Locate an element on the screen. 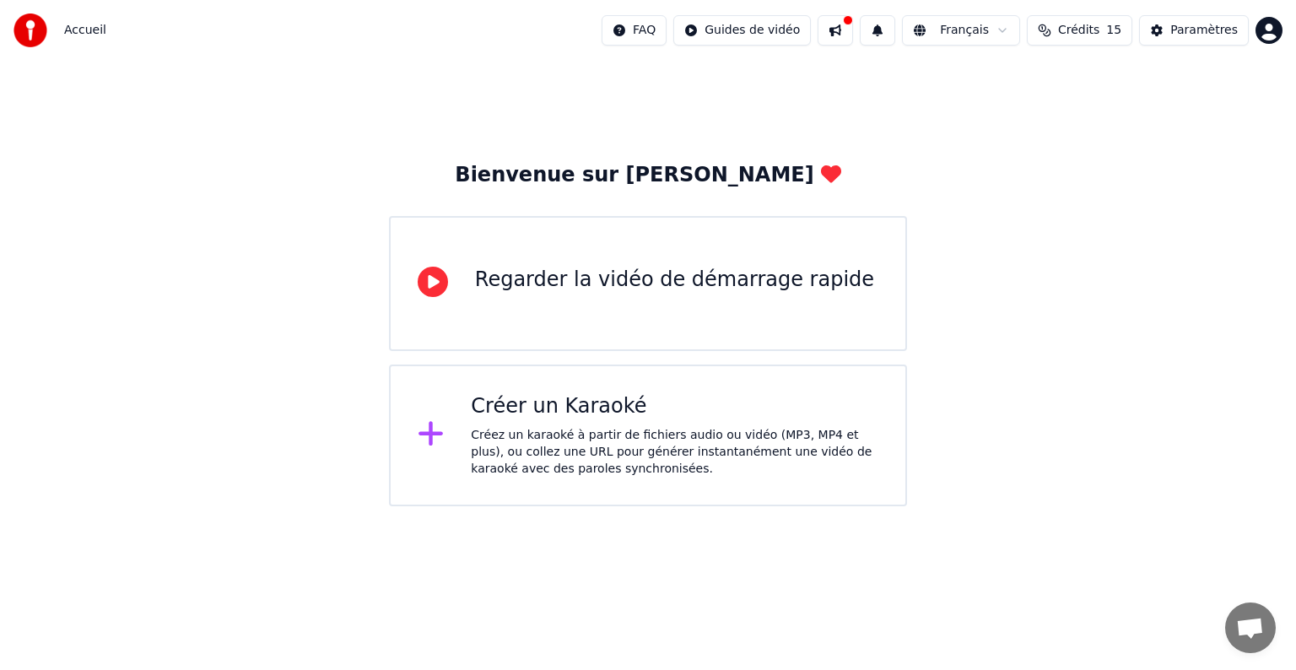 This screenshot has height=670, width=1296. div: Regarder la vidéo de démarrage rapide is located at coordinates (674, 280).